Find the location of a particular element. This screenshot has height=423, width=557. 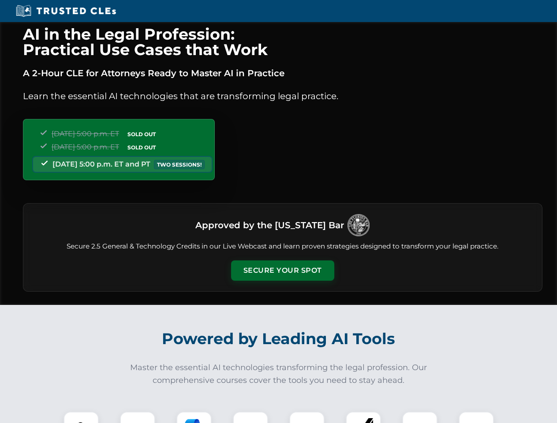

p: A 2-Hour CLE for Attorneys Ready to Master AI in Practice is located at coordinates (283, 73).